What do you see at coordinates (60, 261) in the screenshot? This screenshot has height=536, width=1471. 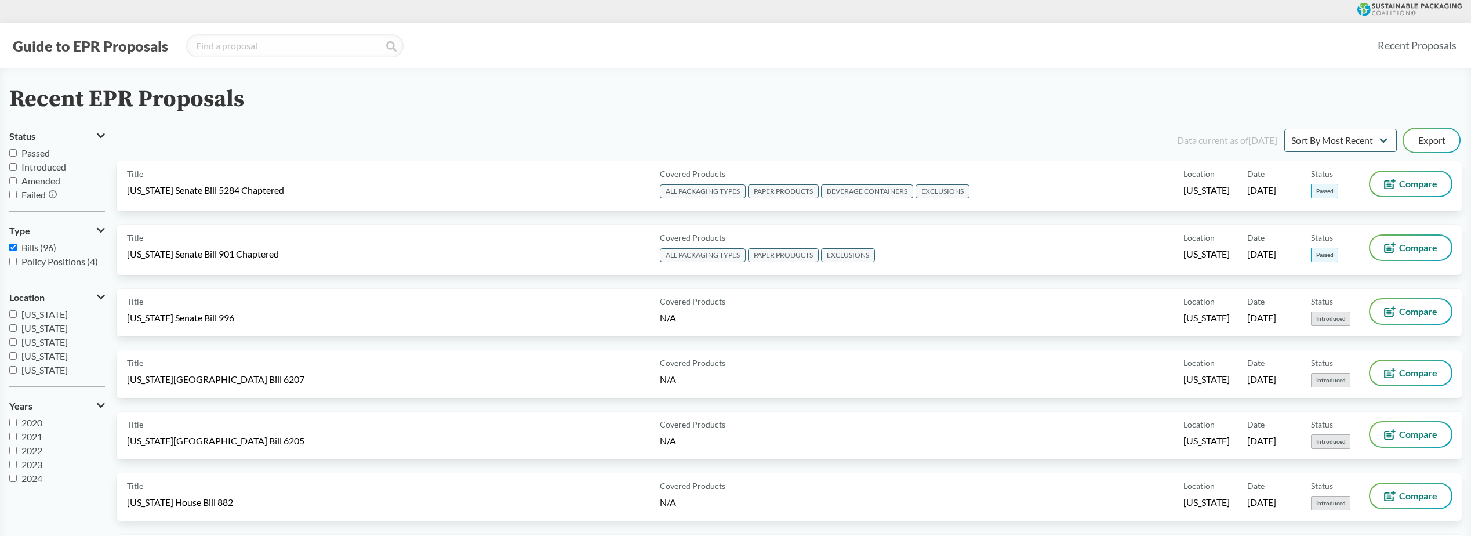 I see `span: Policy Positions (4)` at bounding box center [60, 261].